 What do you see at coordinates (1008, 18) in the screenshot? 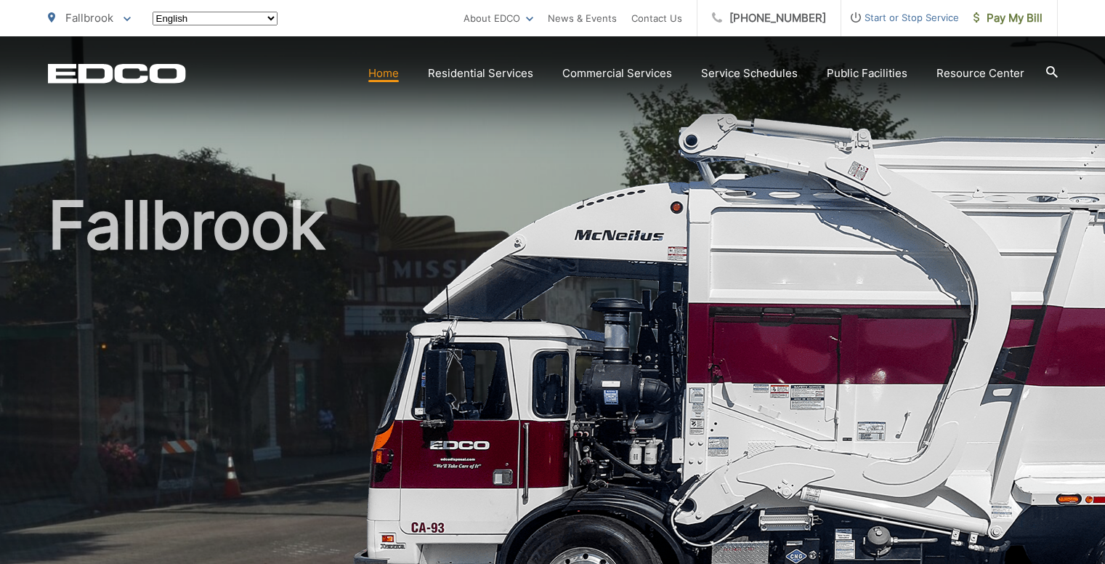
I see `span: Pay My Bill` at bounding box center [1008, 18].